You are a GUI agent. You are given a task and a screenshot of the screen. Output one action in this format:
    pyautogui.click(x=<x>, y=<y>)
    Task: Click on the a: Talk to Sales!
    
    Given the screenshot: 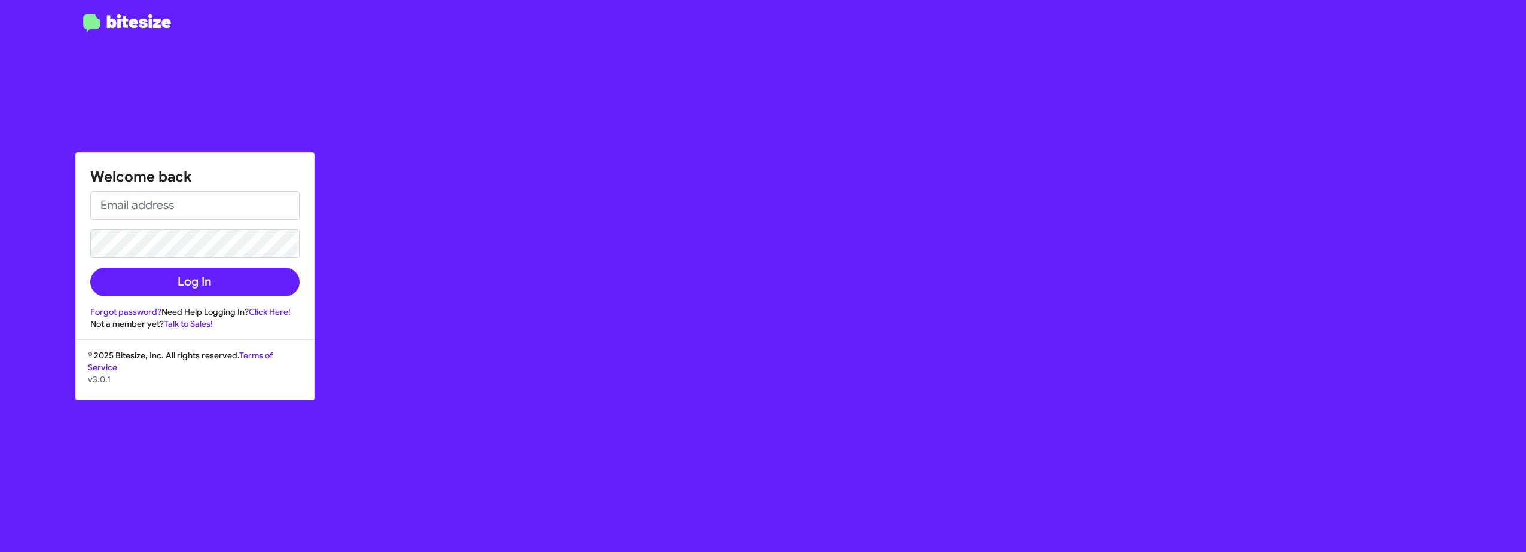 What is the action you would take?
    pyautogui.click(x=188, y=324)
    